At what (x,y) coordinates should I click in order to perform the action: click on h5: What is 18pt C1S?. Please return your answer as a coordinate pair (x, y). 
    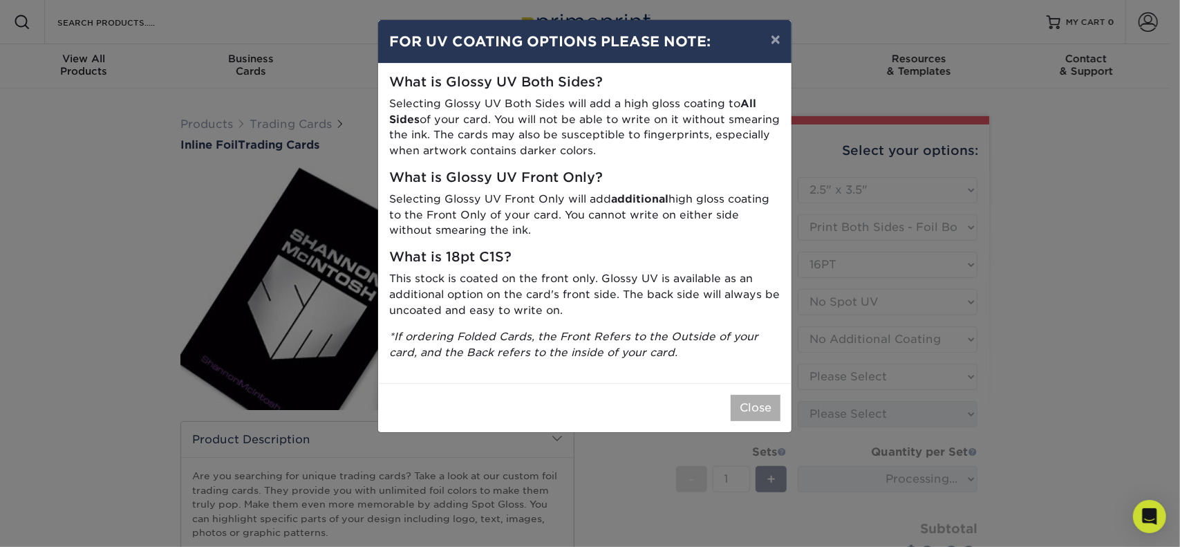
    Looking at the image, I should click on (585, 257).